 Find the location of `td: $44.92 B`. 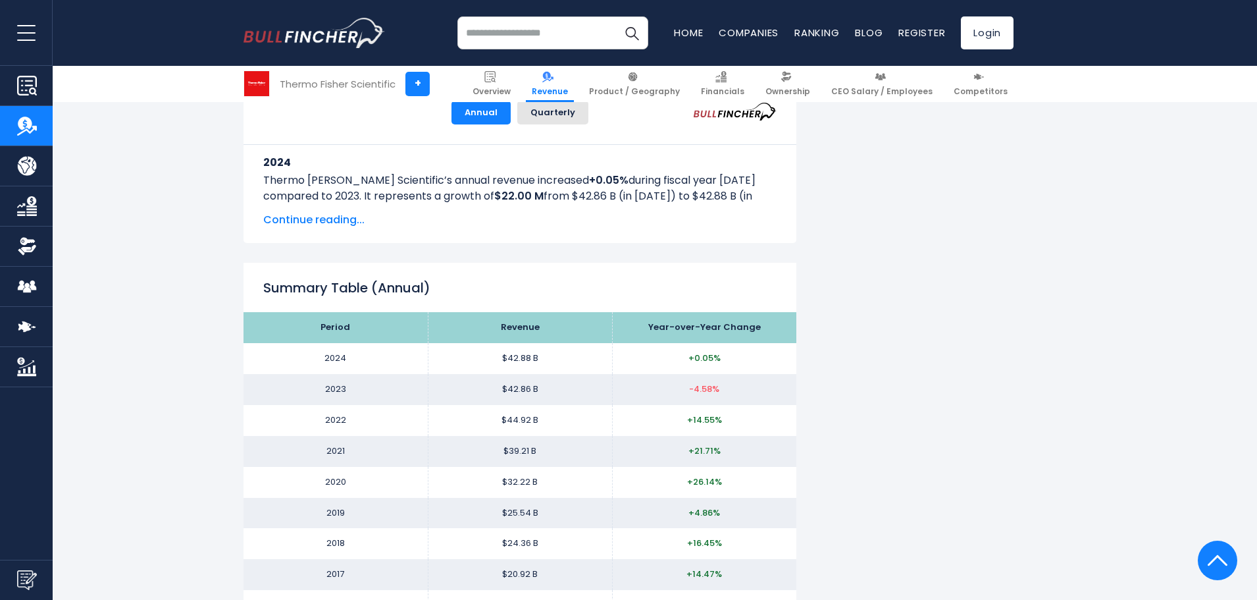

td: $44.92 B is located at coordinates (520, 420).